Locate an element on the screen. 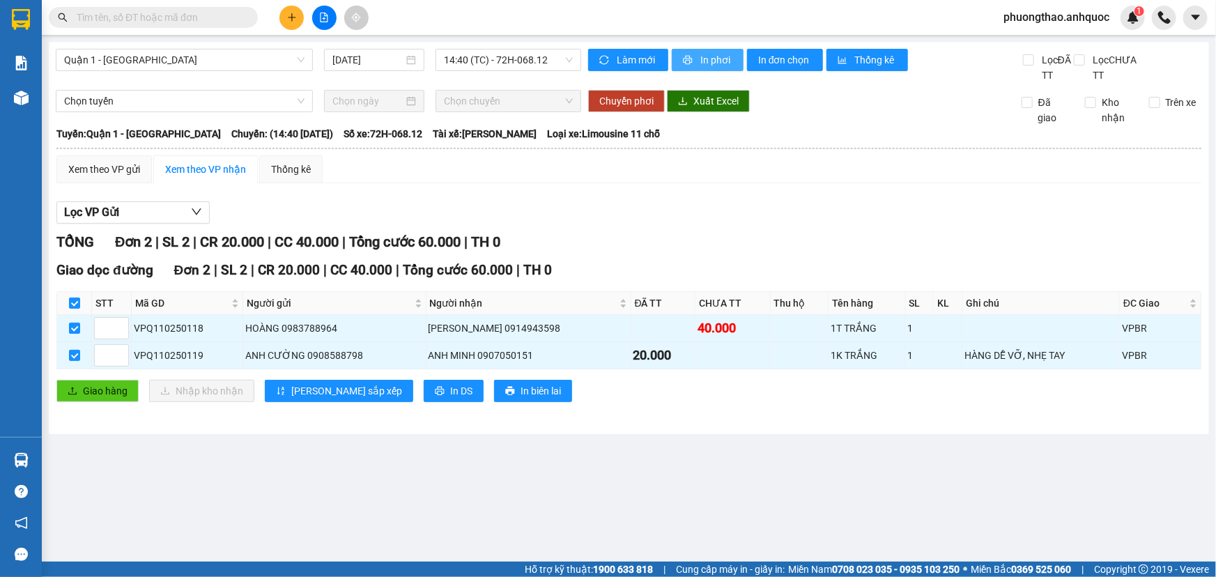 The width and height of the screenshot is (1216, 577). div: 1T TRẮNG is located at coordinates (866, 328).